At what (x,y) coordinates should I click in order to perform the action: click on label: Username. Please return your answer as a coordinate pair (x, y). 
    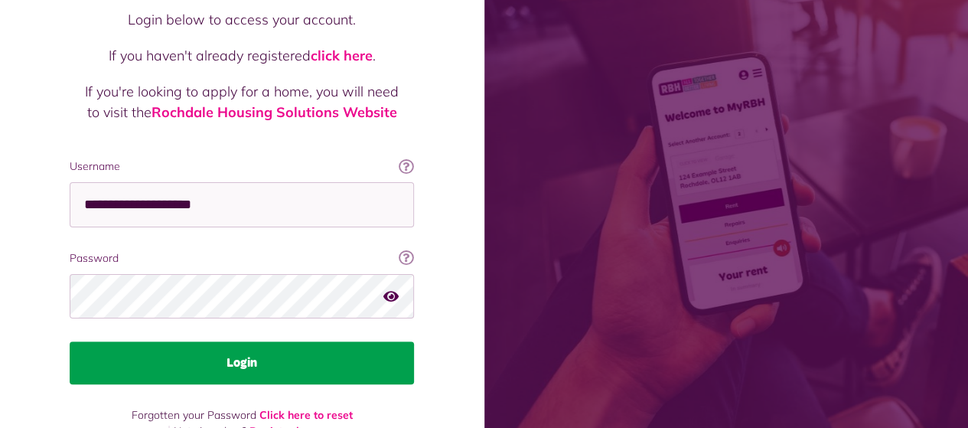
    Looking at the image, I should click on (242, 166).